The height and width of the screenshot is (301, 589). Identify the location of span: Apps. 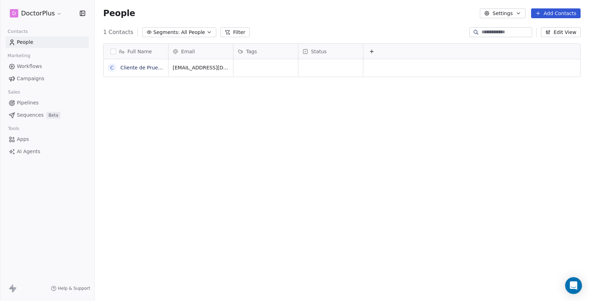
(23, 139).